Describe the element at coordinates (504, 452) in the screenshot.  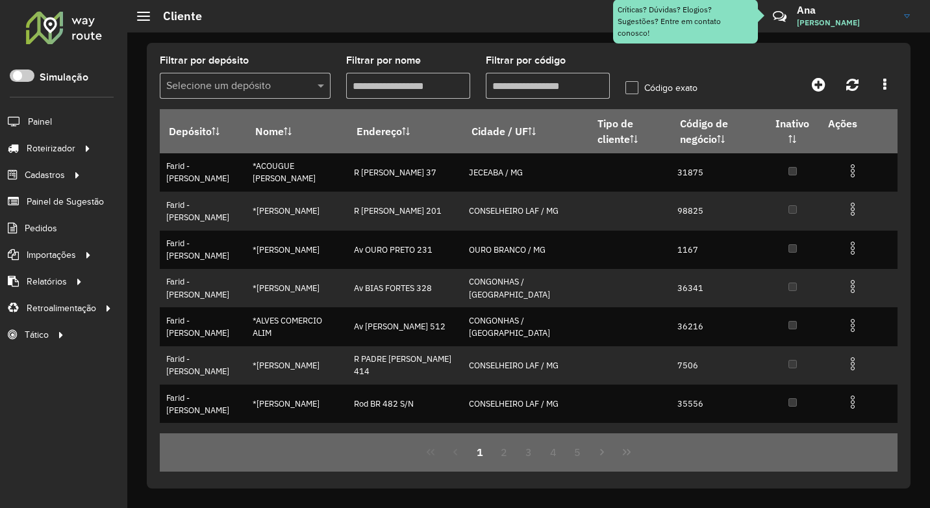
I see `button: 2` at that location.